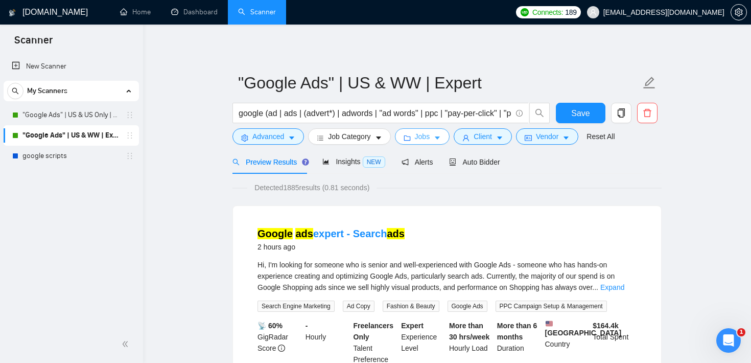  Describe the element at coordinates (349, 136) in the screenshot. I see `button: barsJob Categorycaret-down` at that location.